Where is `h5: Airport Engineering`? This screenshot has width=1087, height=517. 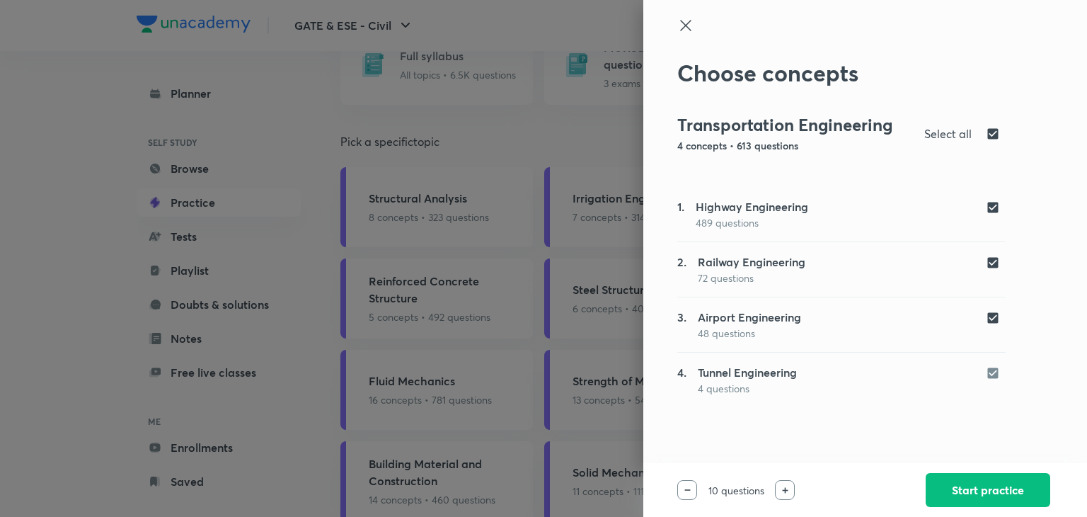
h5: Airport Engineering is located at coordinates (749, 317).